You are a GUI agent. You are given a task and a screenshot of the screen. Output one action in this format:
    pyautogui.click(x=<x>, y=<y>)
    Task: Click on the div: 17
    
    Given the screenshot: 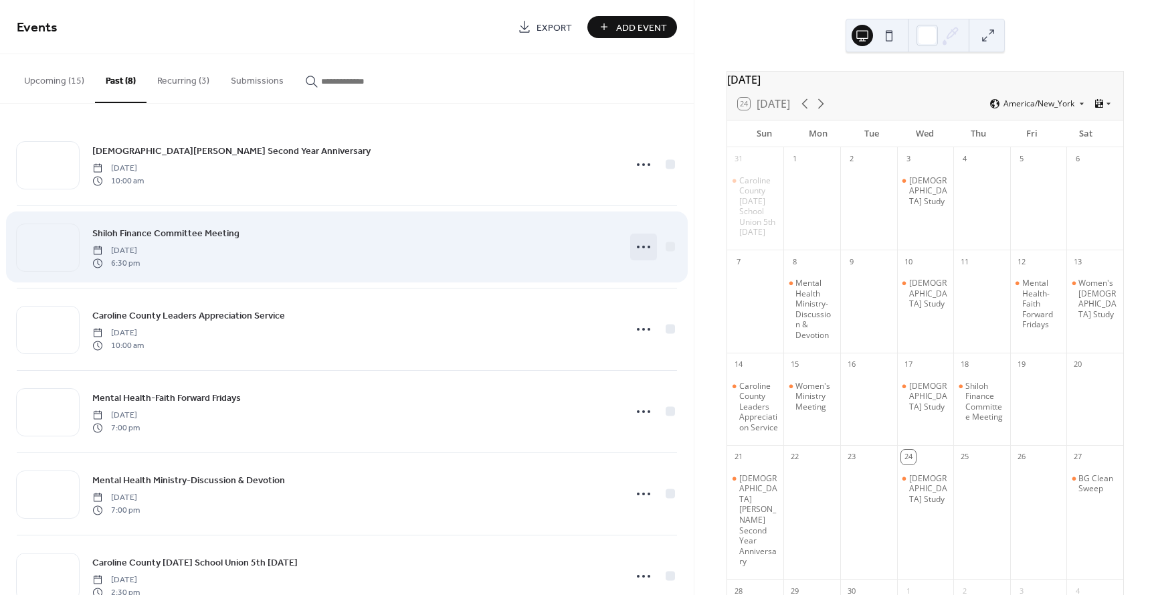 What is the action you would take?
    pyautogui.click(x=909, y=365)
    